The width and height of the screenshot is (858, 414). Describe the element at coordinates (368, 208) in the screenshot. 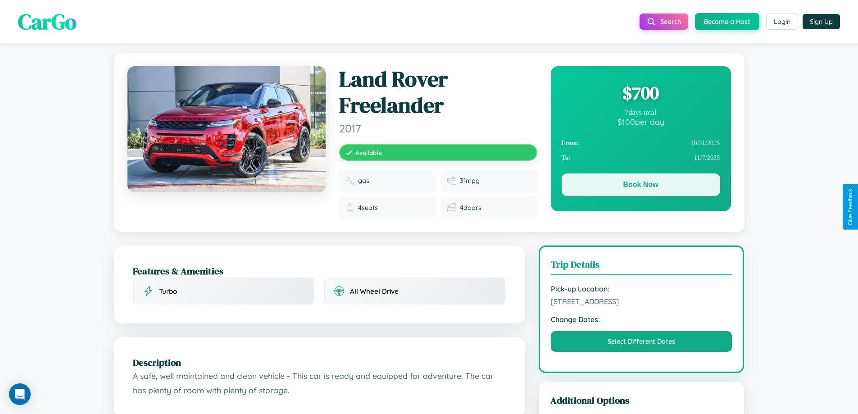

I see `span: 4 seats` at that location.